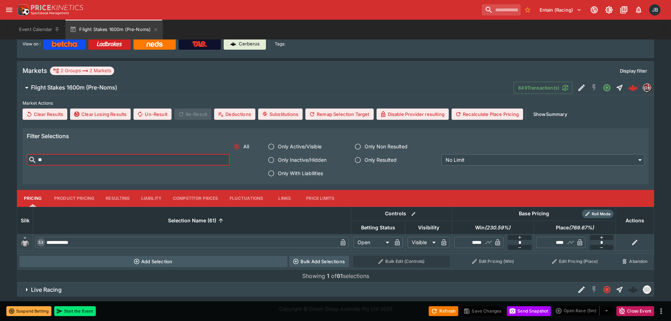 Image resolution: width=671 pixels, height=321 pixels. Describe the element at coordinates (386, 146) in the screenshot. I see `span: Only Non Resulted` at that location.